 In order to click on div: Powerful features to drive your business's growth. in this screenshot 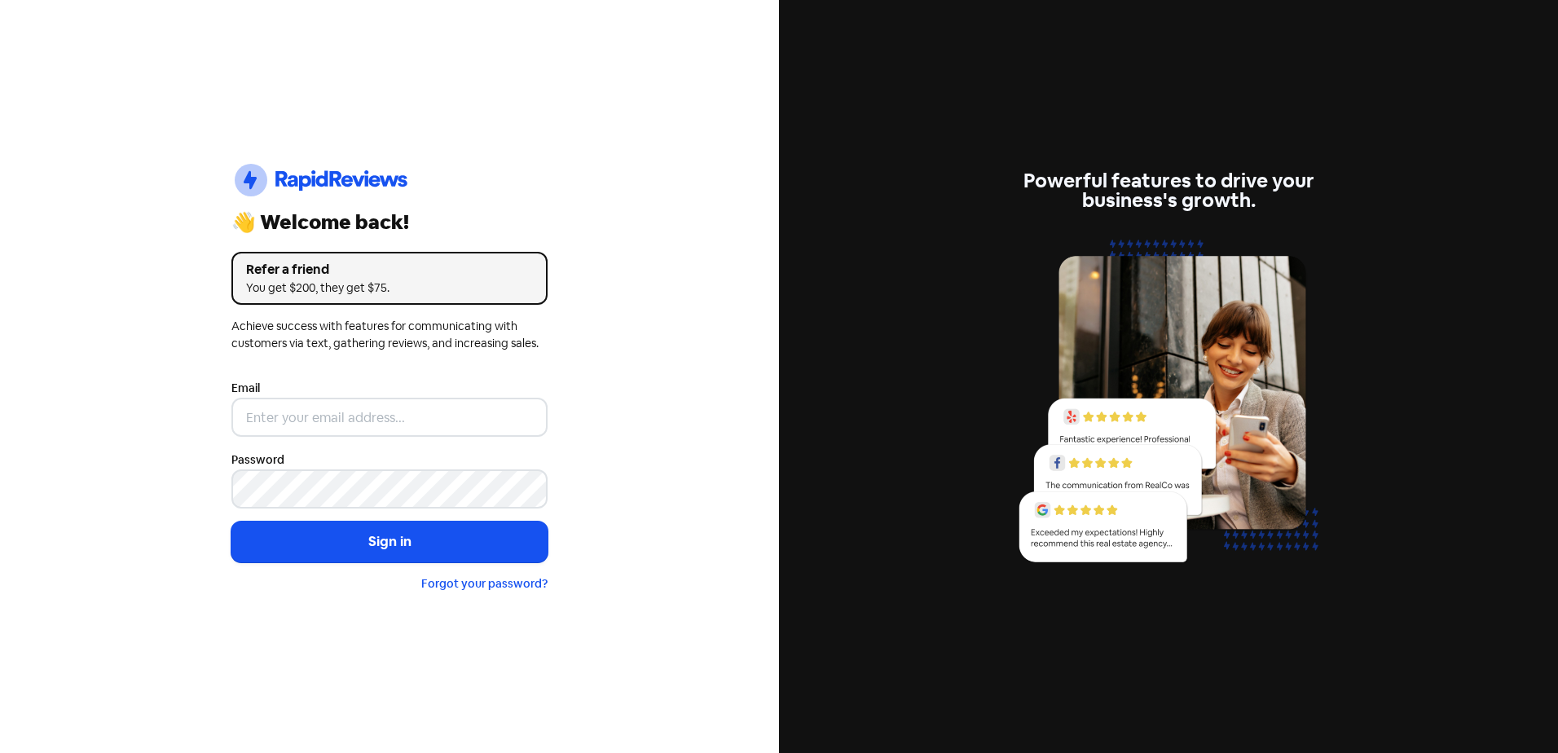, I will do `click(1169, 191)`.